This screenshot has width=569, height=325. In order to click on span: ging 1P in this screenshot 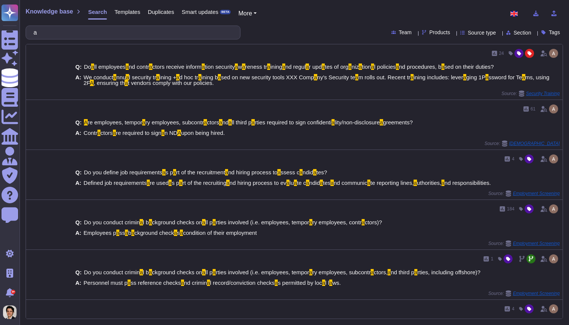, I will do `click(475, 77)`.